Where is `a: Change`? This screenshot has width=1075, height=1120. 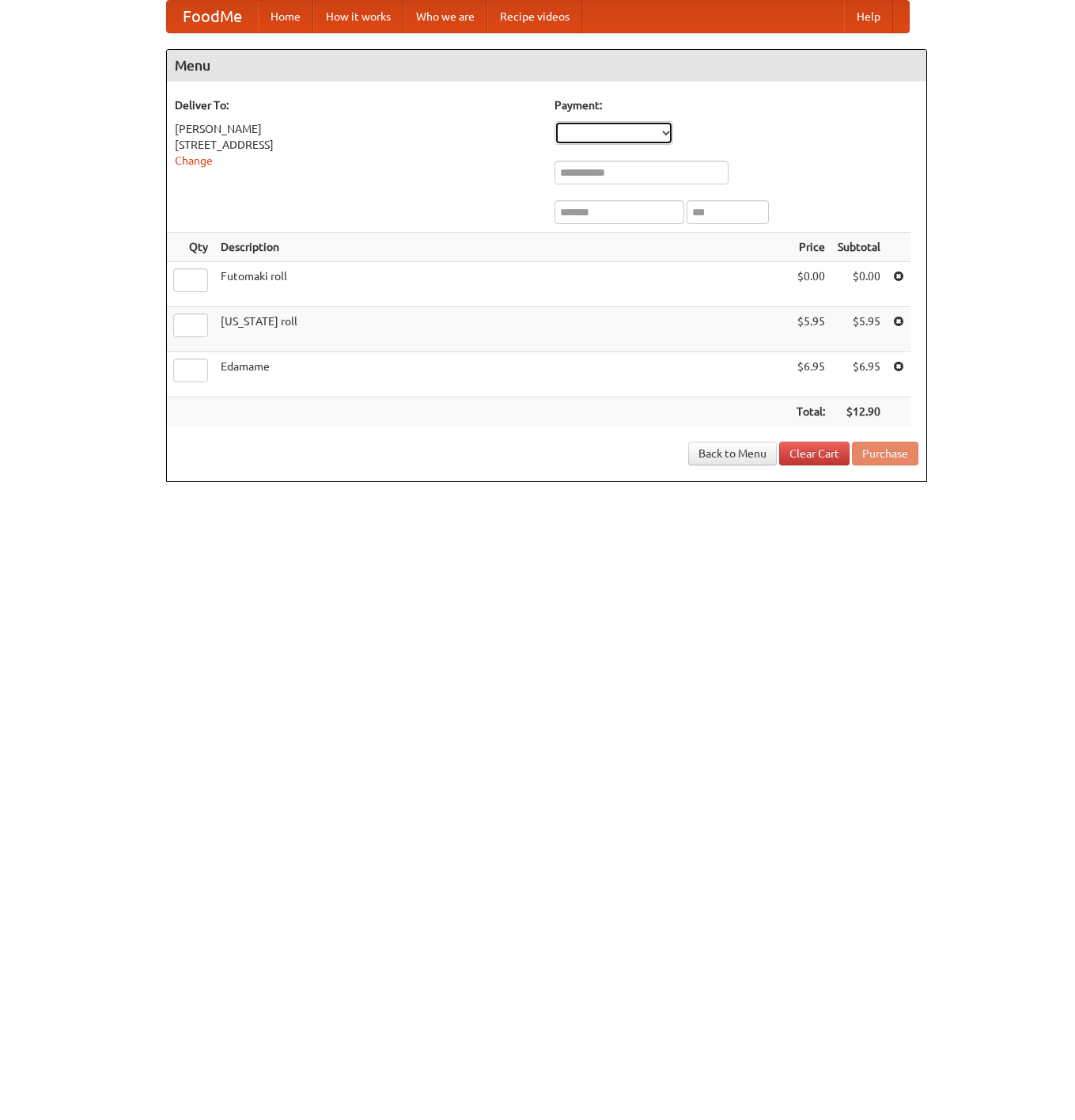
a: Change is located at coordinates (194, 161).